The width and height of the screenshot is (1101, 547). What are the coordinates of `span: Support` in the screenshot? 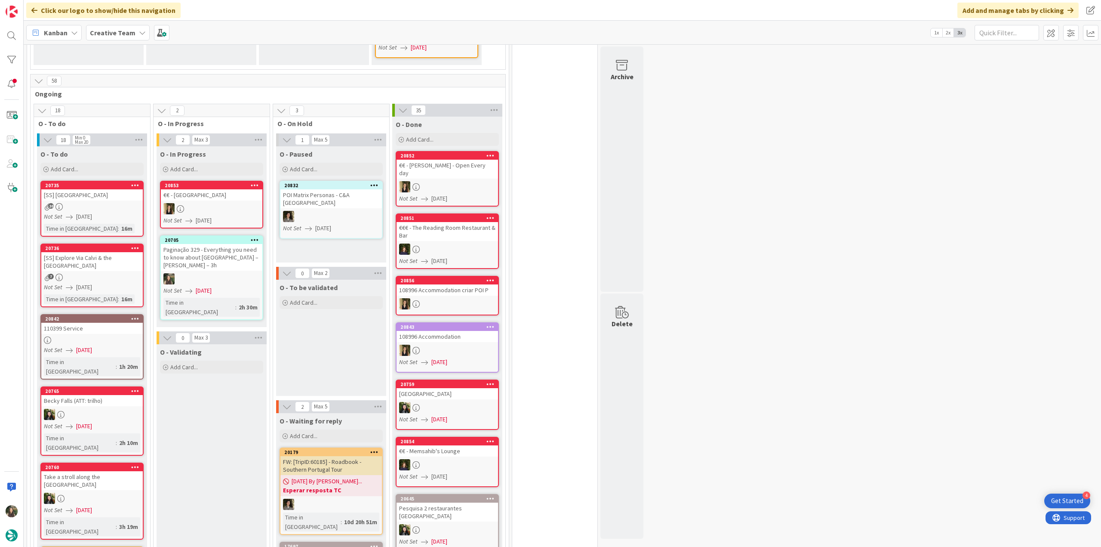 It's located at (28, 6).